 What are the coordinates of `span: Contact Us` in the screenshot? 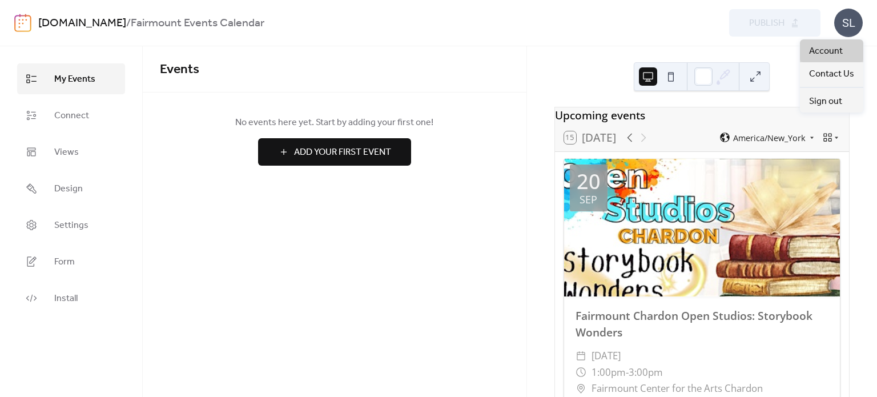 It's located at (831, 74).